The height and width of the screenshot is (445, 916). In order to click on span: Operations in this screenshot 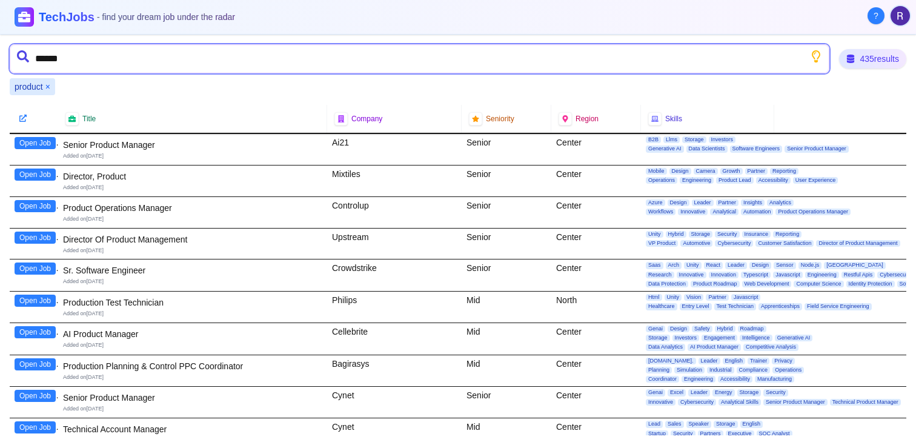, I will do `click(789, 370)`.